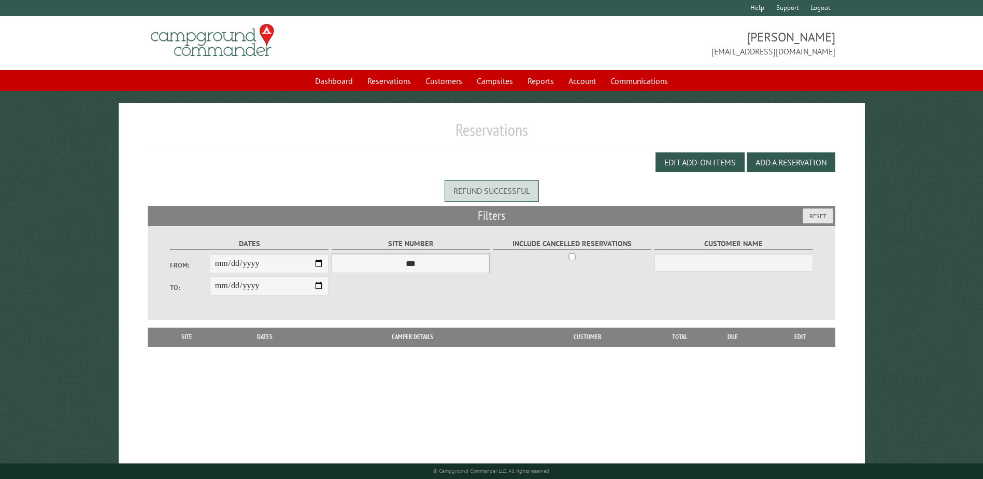  What do you see at coordinates (733, 337) in the screenshot?
I see `th: Due` at bounding box center [733, 337].